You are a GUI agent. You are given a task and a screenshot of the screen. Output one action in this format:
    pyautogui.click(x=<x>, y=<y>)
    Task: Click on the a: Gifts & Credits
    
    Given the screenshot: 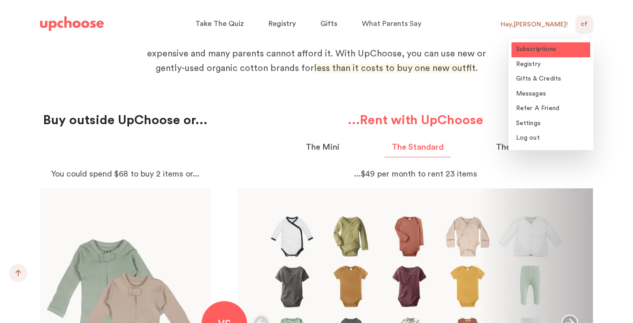 What is the action you would take?
    pyautogui.click(x=551, y=79)
    